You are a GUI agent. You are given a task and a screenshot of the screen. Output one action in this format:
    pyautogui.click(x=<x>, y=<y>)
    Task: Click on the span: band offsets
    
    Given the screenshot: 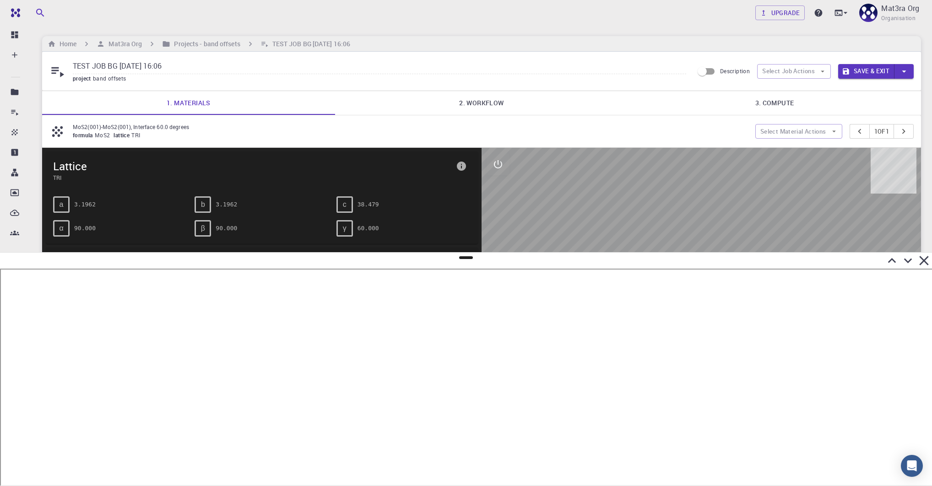 What is the action you would take?
    pyautogui.click(x=111, y=78)
    